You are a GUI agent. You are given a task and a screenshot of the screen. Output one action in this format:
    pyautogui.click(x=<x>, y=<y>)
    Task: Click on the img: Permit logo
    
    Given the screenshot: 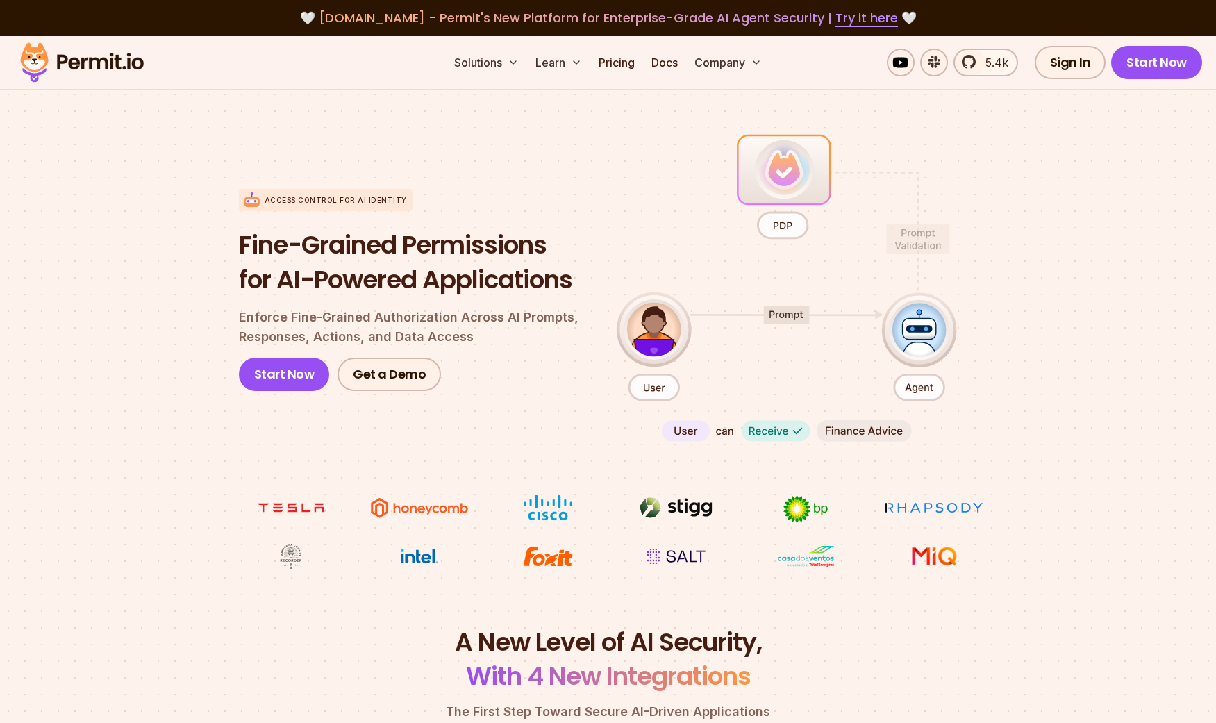 What is the action you would take?
    pyautogui.click(x=82, y=63)
    